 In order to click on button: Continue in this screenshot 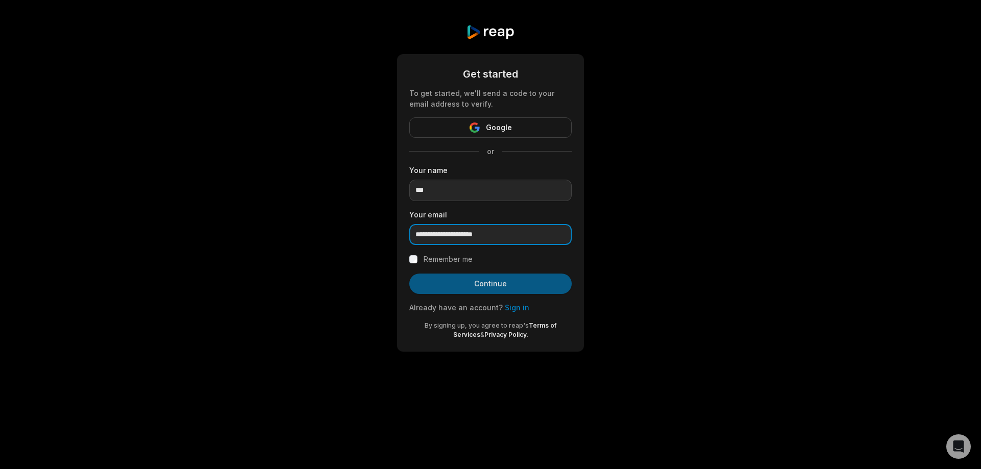, I will do `click(490, 284)`.